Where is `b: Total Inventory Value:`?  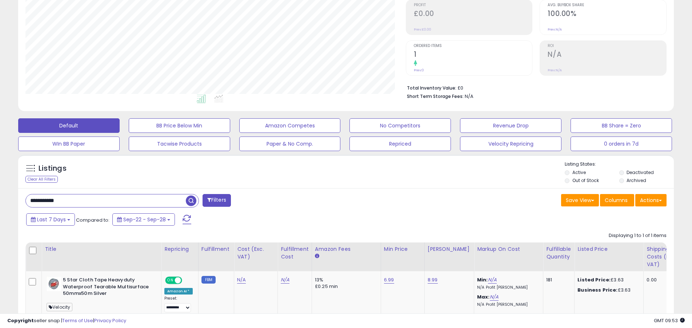 b: Total Inventory Value: is located at coordinates (432, 88).